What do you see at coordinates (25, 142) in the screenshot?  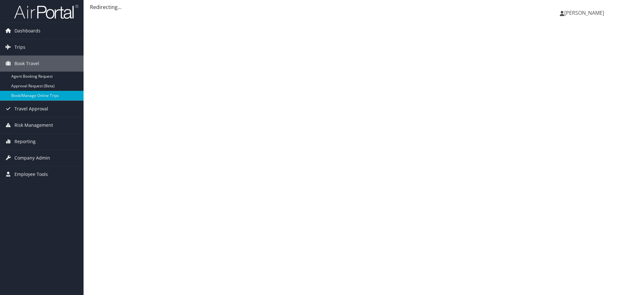 I see `span: Reporting` at bounding box center [25, 142].